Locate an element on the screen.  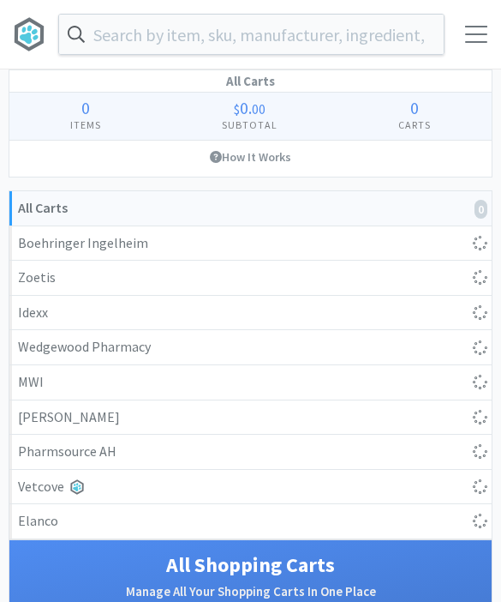
h4: Subtotal is located at coordinates (249, 124).